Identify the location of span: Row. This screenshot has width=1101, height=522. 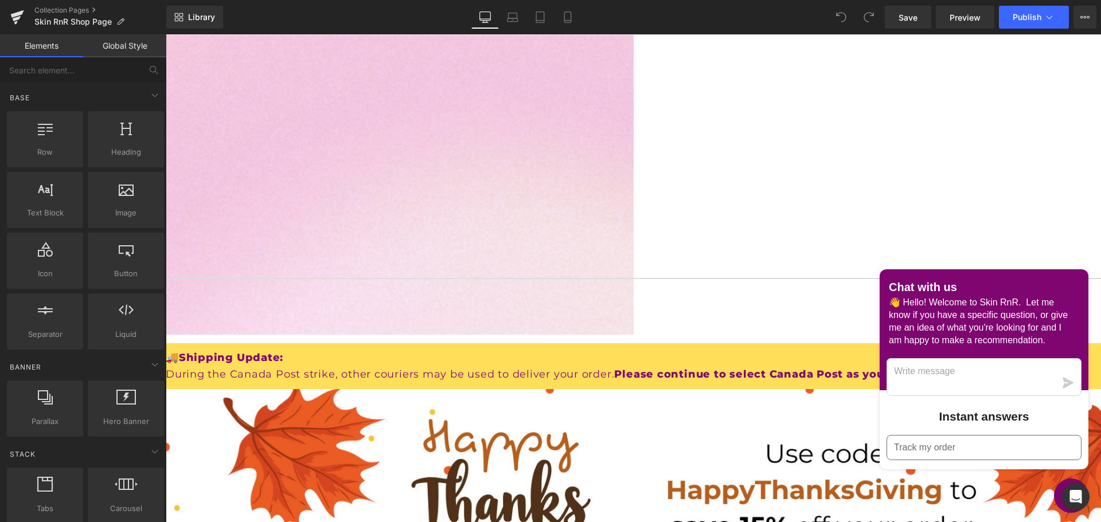
(45, 152).